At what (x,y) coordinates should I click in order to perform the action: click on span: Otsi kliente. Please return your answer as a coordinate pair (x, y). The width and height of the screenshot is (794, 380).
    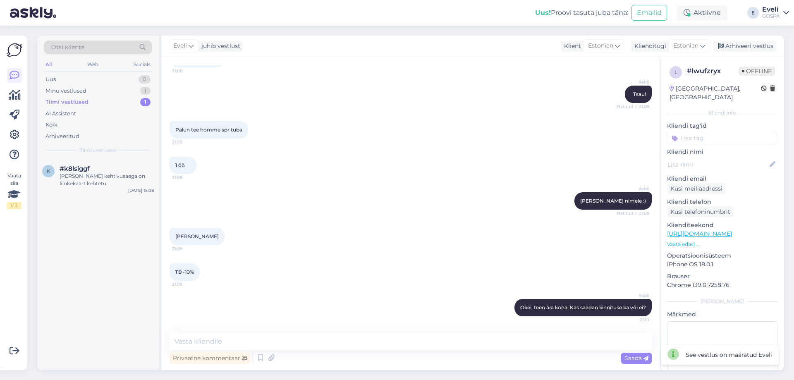
    Looking at the image, I should click on (68, 47).